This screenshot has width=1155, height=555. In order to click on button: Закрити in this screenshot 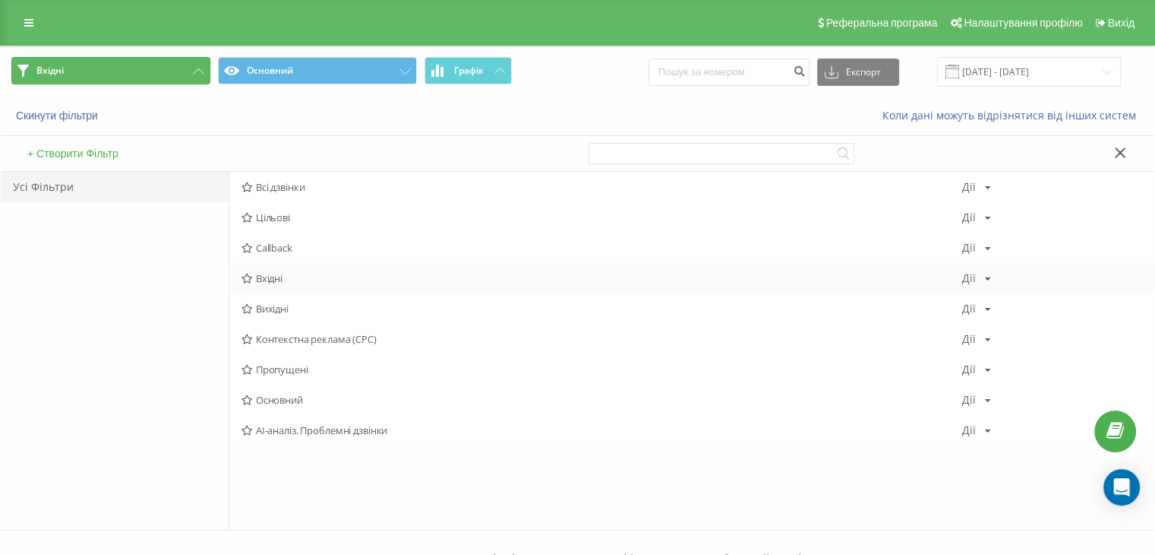, I will do `click(1121, 153)`.